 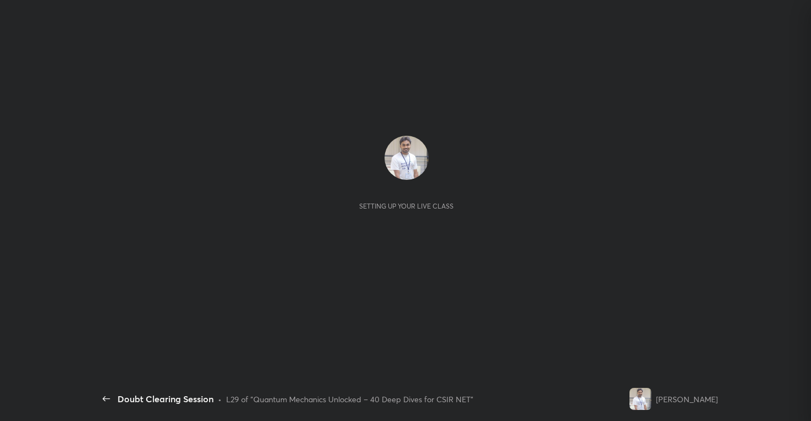 I want to click on div: L29 of "Quantum Mechanics Unlocked – 40 Deep Dives for CSIR NET", so click(x=350, y=399).